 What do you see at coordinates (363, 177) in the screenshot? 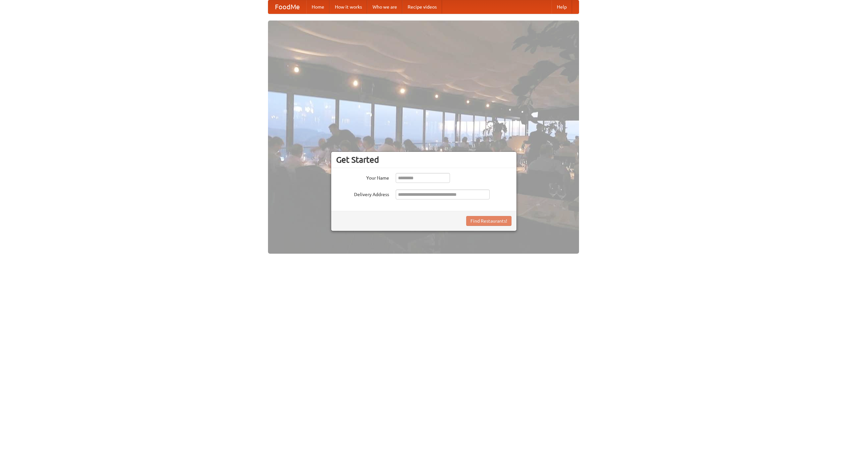
I see `label: Your Name` at bounding box center [363, 177].